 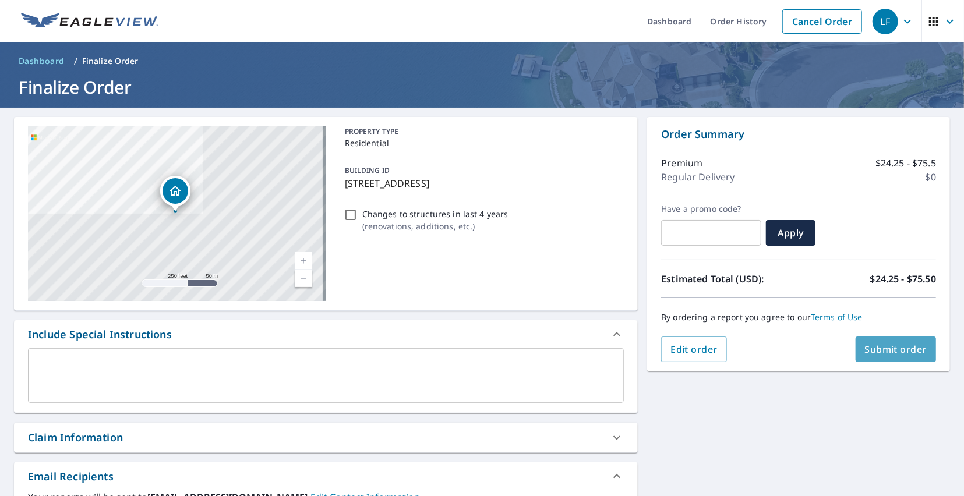 What do you see at coordinates (790, 233) in the screenshot?
I see `span: Apply` at bounding box center [790, 233].